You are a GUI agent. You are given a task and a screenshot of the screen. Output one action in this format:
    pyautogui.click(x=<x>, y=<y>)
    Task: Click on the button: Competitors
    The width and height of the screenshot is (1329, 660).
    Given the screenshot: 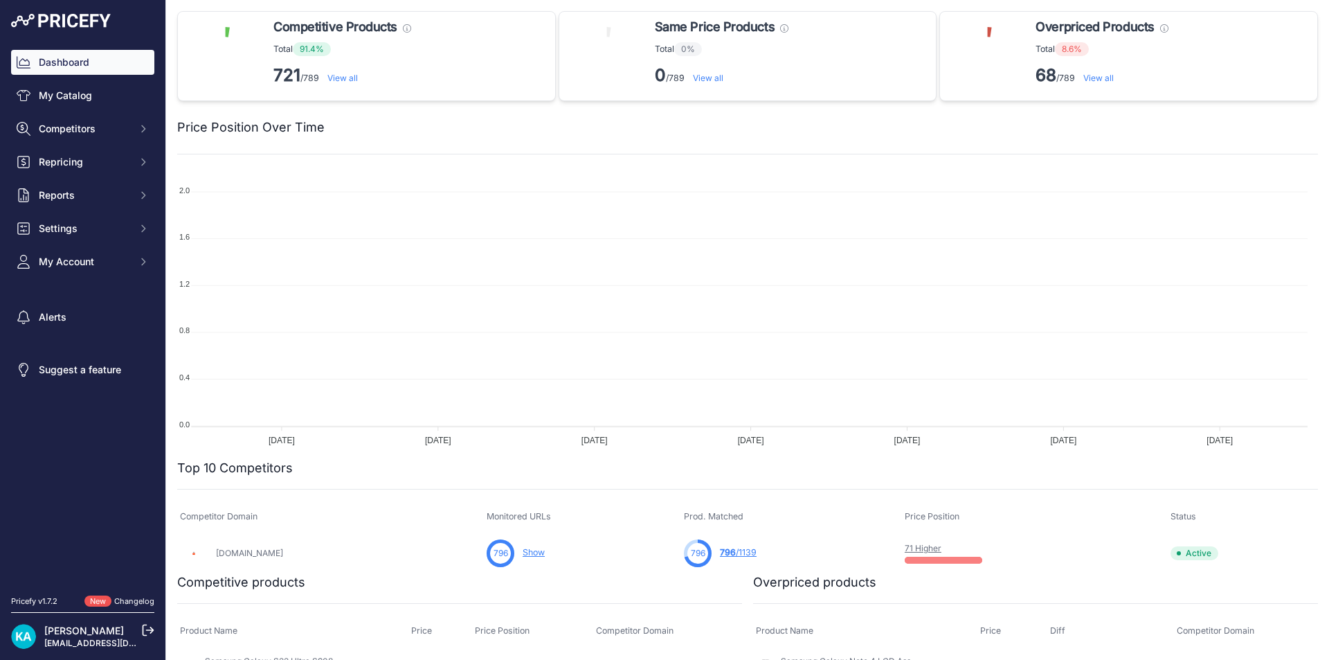 What is the action you would take?
    pyautogui.click(x=82, y=129)
    